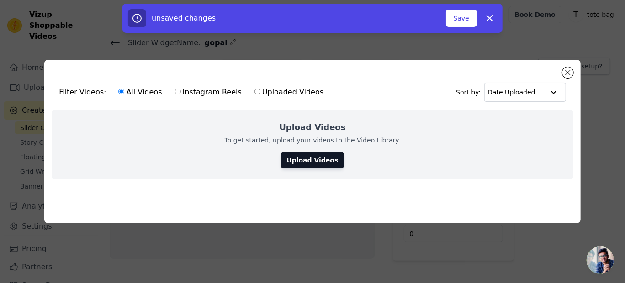  Describe the element at coordinates (568, 73) in the screenshot. I see `button: Close modal` at that location.